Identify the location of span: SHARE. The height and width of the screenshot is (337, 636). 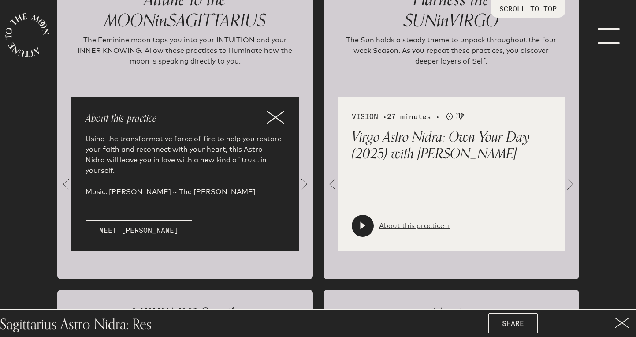
(513, 323).